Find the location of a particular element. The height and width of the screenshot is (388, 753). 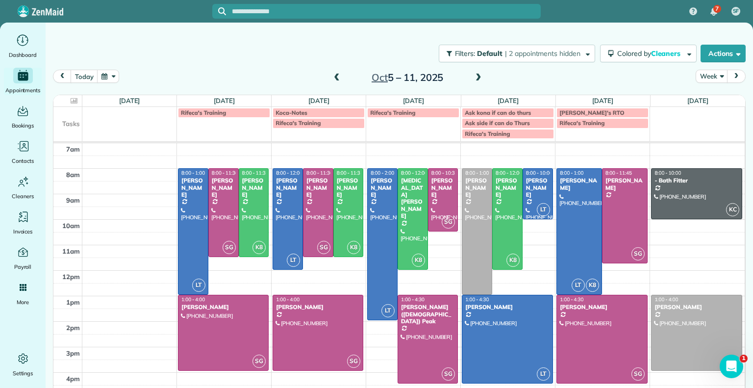

svg: Focus search is located at coordinates (222, 11).